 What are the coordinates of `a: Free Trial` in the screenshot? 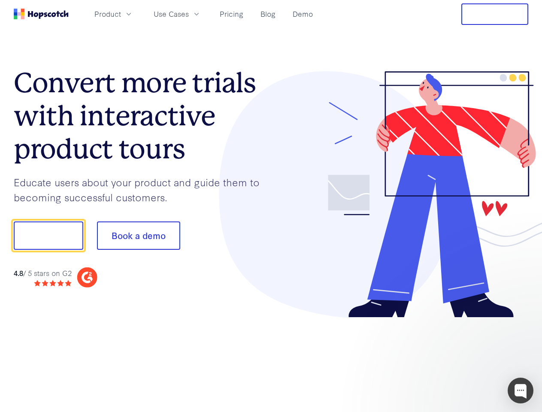 It's located at (495, 14).